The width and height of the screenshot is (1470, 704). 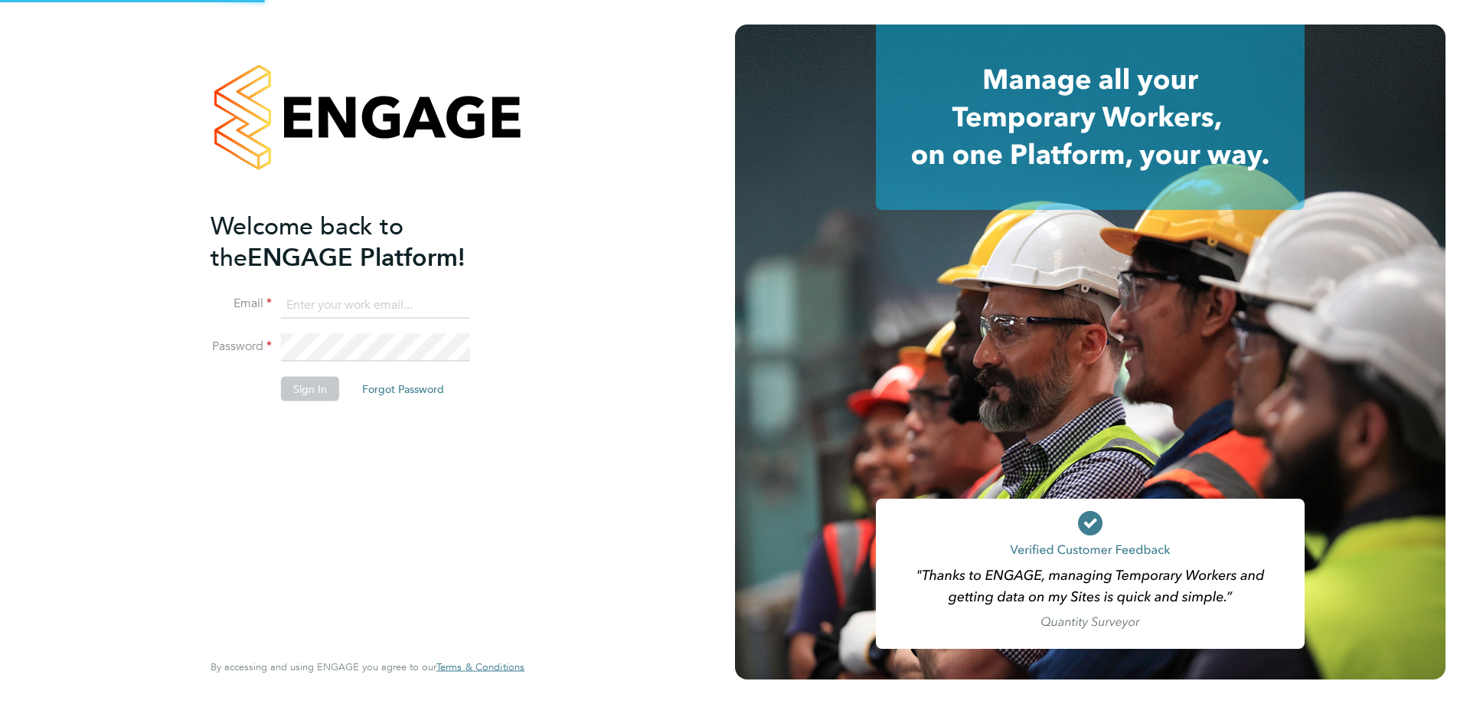 I want to click on h2: ENGAGE Platform!, so click(x=360, y=241).